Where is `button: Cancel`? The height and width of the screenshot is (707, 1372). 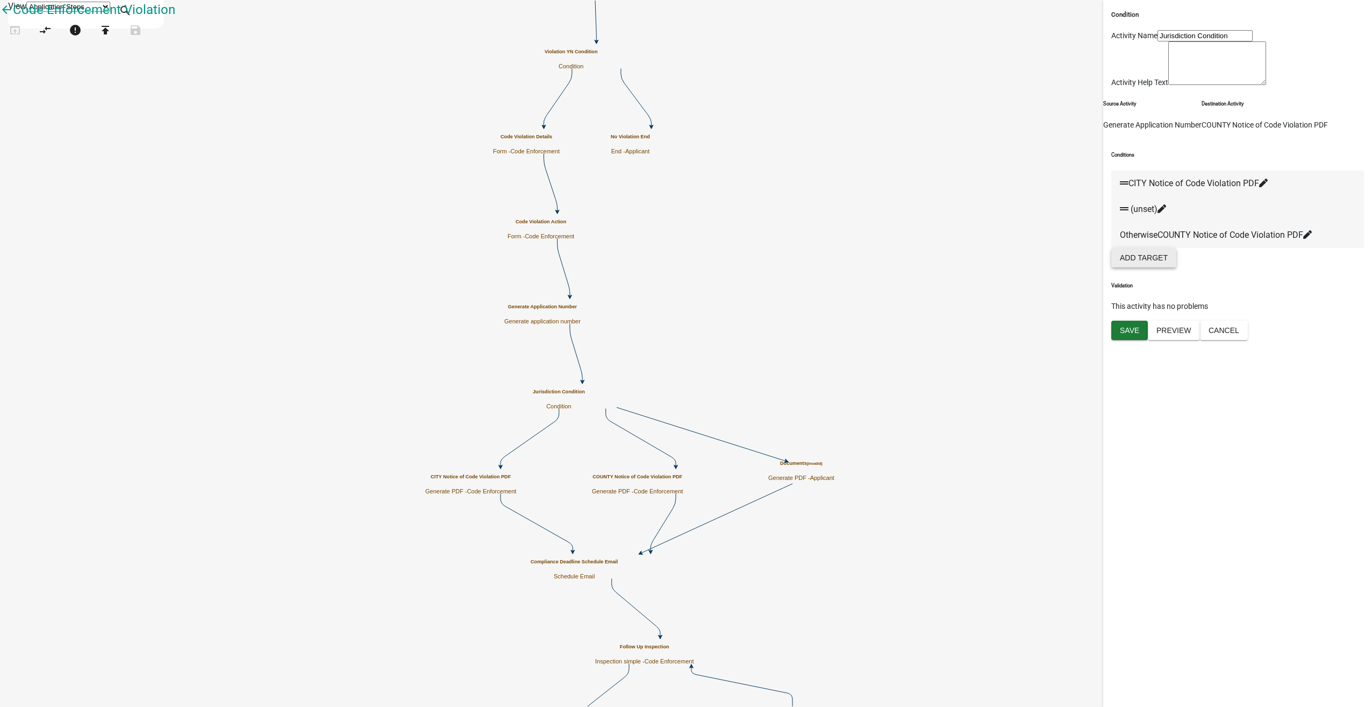
button: Cancel is located at coordinates (1224, 330).